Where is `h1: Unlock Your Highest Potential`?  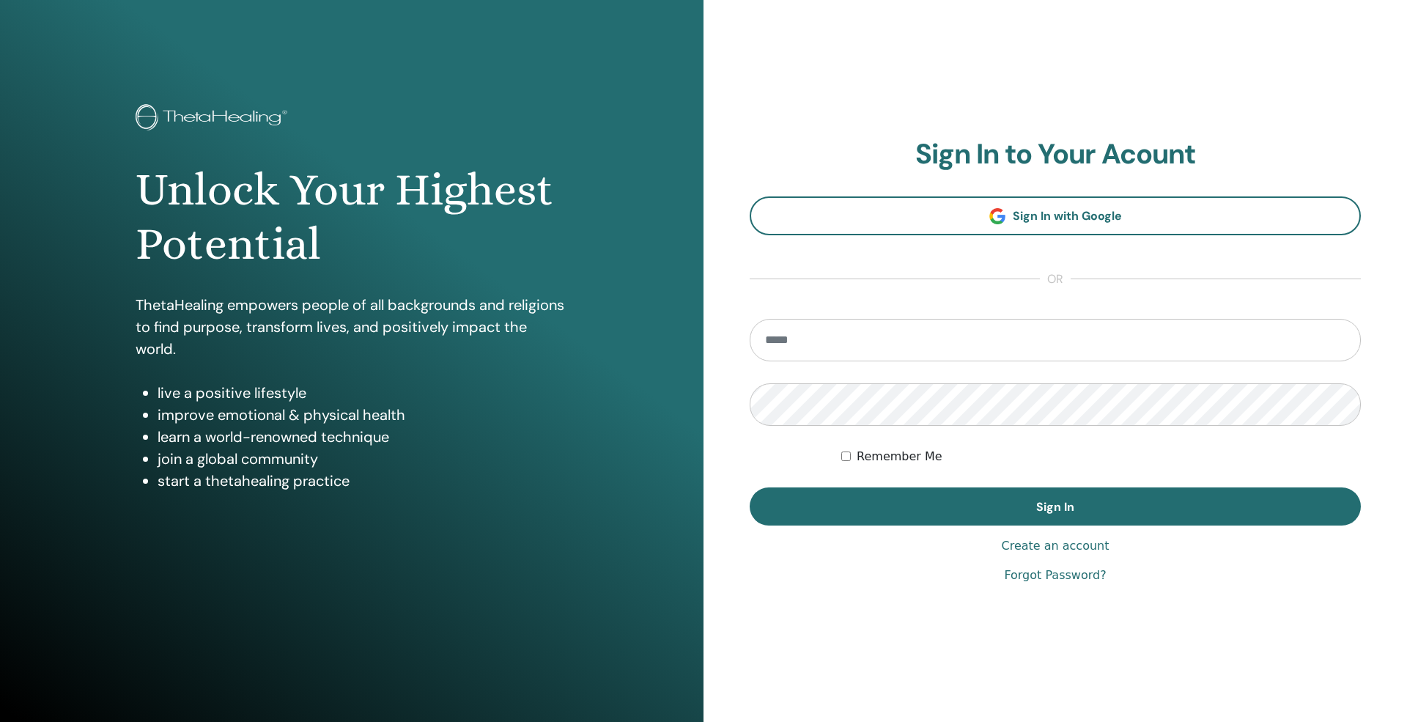
h1: Unlock Your Highest Potential is located at coordinates (352, 217).